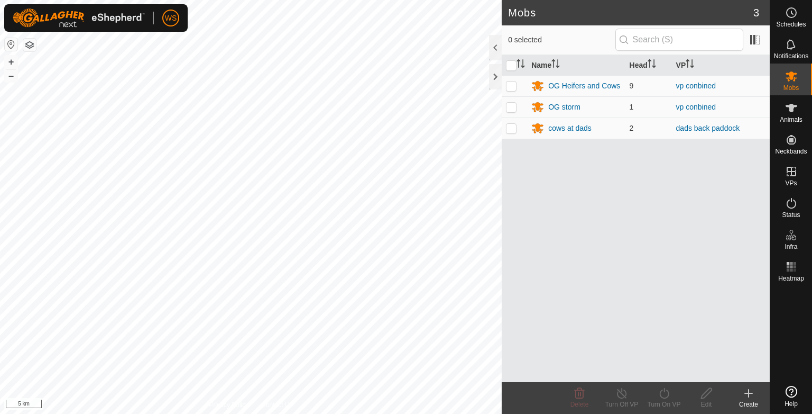 This screenshot has width=812, height=414. What do you see at coordinates (791, 396) in the screenshot?
I see `a: Help` at bounding box center [791, 396].